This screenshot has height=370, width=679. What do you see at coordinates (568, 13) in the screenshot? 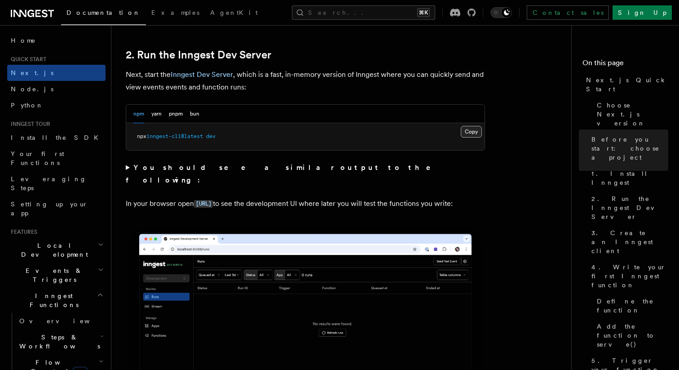
I see `a: Contact sales` at bounding box center [568, 13].